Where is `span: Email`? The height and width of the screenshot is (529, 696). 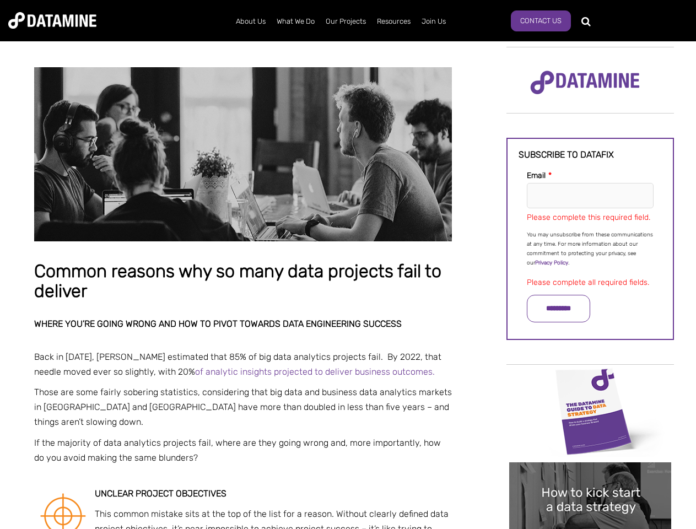 span: Email is located at coordinates (536, 175).